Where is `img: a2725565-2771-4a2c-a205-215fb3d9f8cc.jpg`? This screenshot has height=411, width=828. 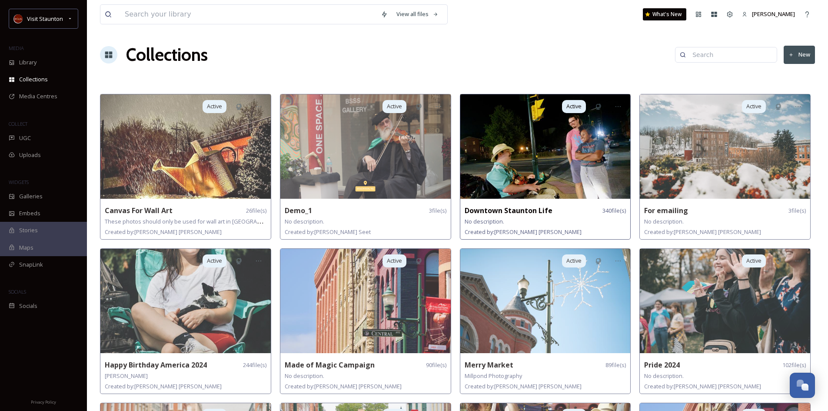 img: a2725565-2771-4a2c-a205-215fb3d9f8cc.jpg is located at coordinates (366, 146).